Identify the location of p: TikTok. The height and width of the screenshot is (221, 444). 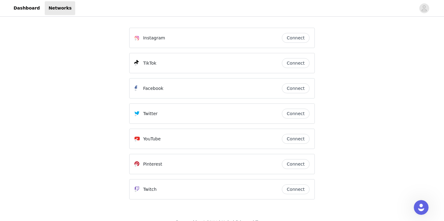
(149, 63).